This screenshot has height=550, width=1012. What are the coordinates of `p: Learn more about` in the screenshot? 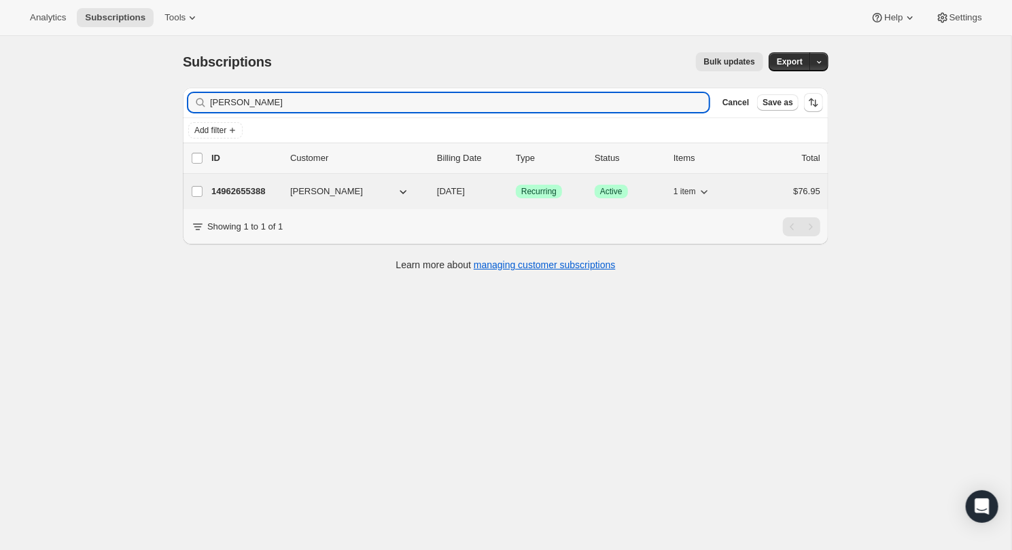 It's located at (505, 265).